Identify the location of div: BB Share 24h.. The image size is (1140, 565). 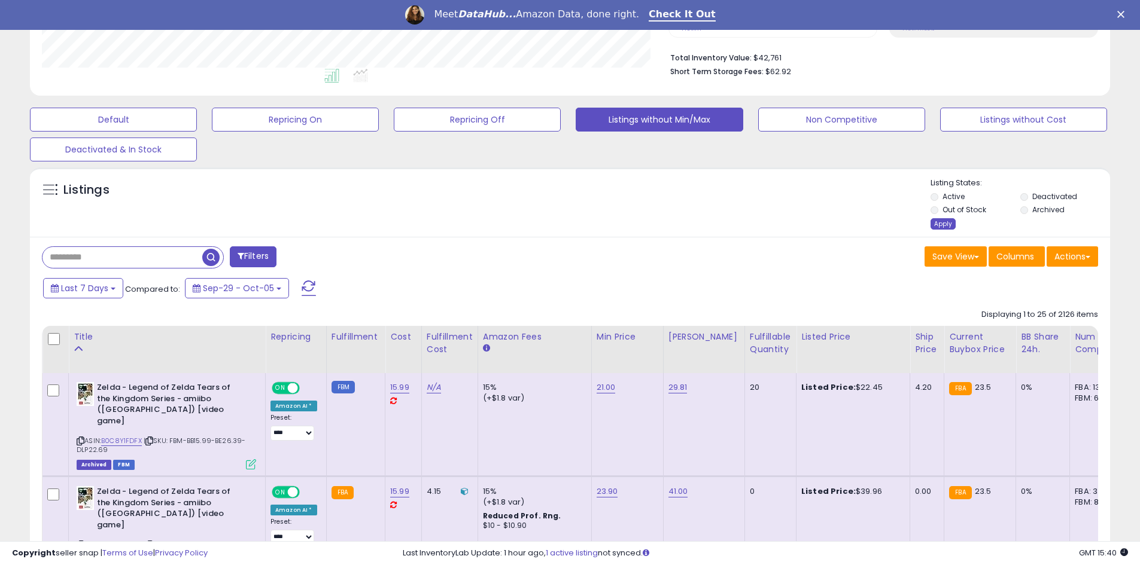
(1042, 343).